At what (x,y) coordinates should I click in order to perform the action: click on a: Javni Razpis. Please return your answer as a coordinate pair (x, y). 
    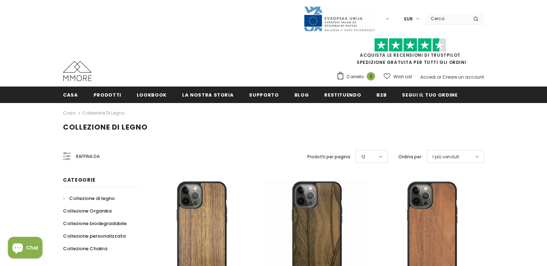
    Looking at the image, I should click on (339, 18).